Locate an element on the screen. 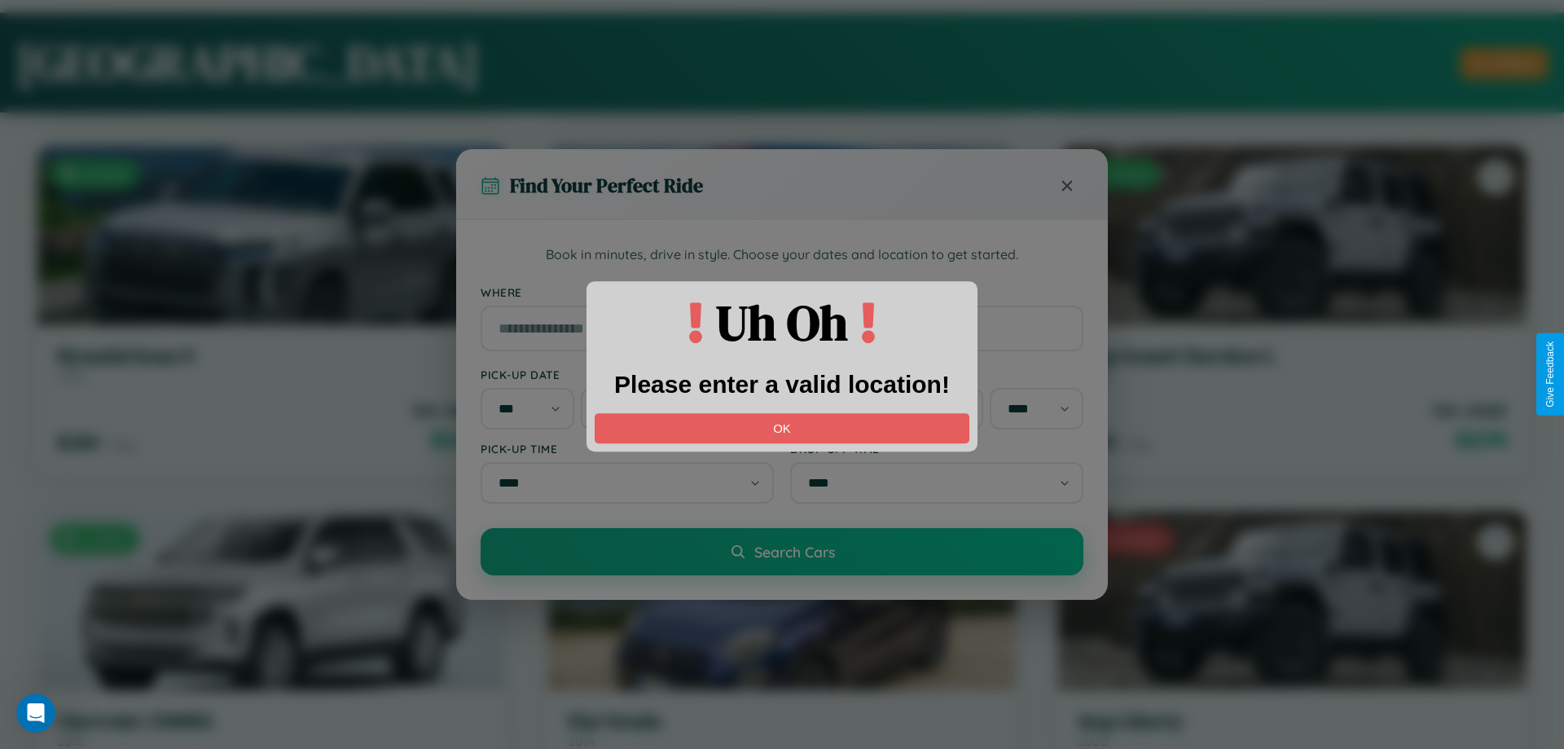  label: Drop-off Date is located at coordinates (937, 374).